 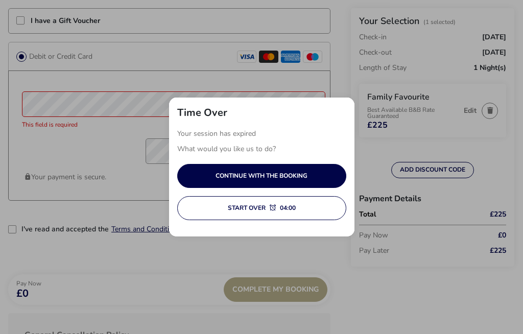 What do you see at coordinates (202, 112) in the screenshot?
I see `h2: Time Over` at bounding box center [202, 112].